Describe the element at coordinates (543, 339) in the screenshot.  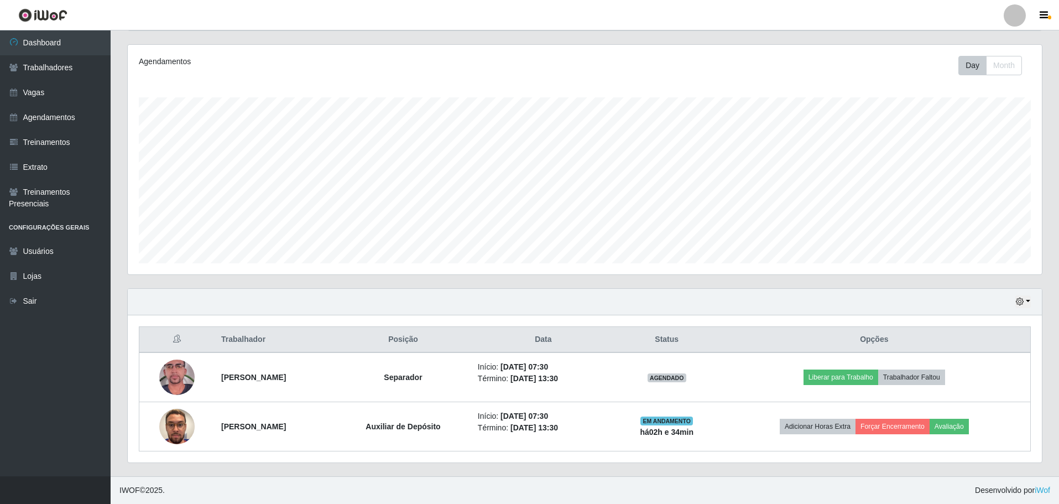
I see `th: Data` at that location.